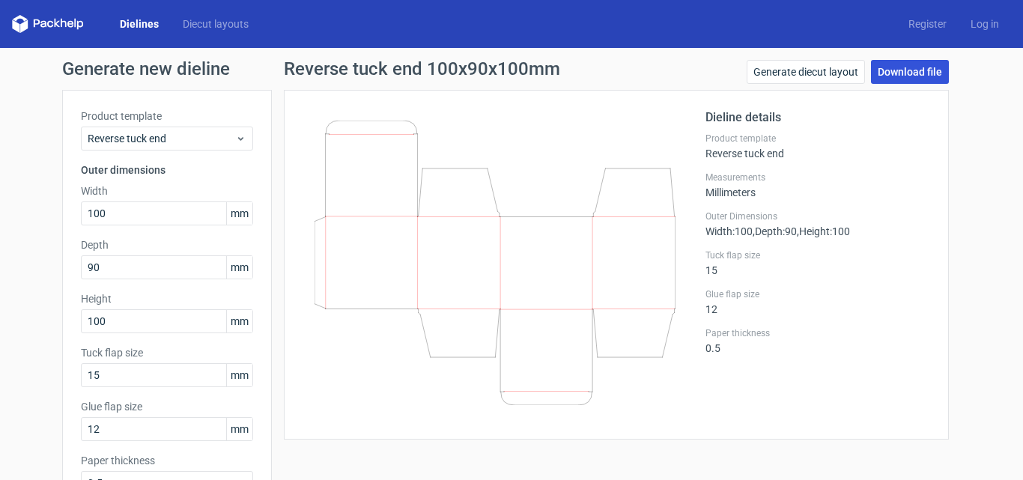  Describe the element at coordinates (774, 231) in the screenshot. I see `span: , Depth : 90` at that location.